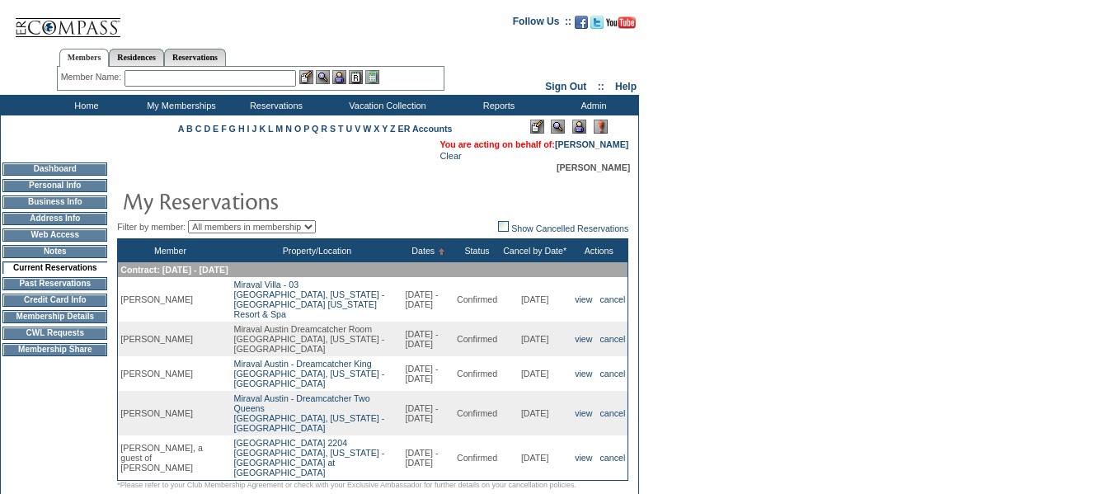 The image size is (1114, 494). I want to click on td: Dashboard, so click(54, 169).